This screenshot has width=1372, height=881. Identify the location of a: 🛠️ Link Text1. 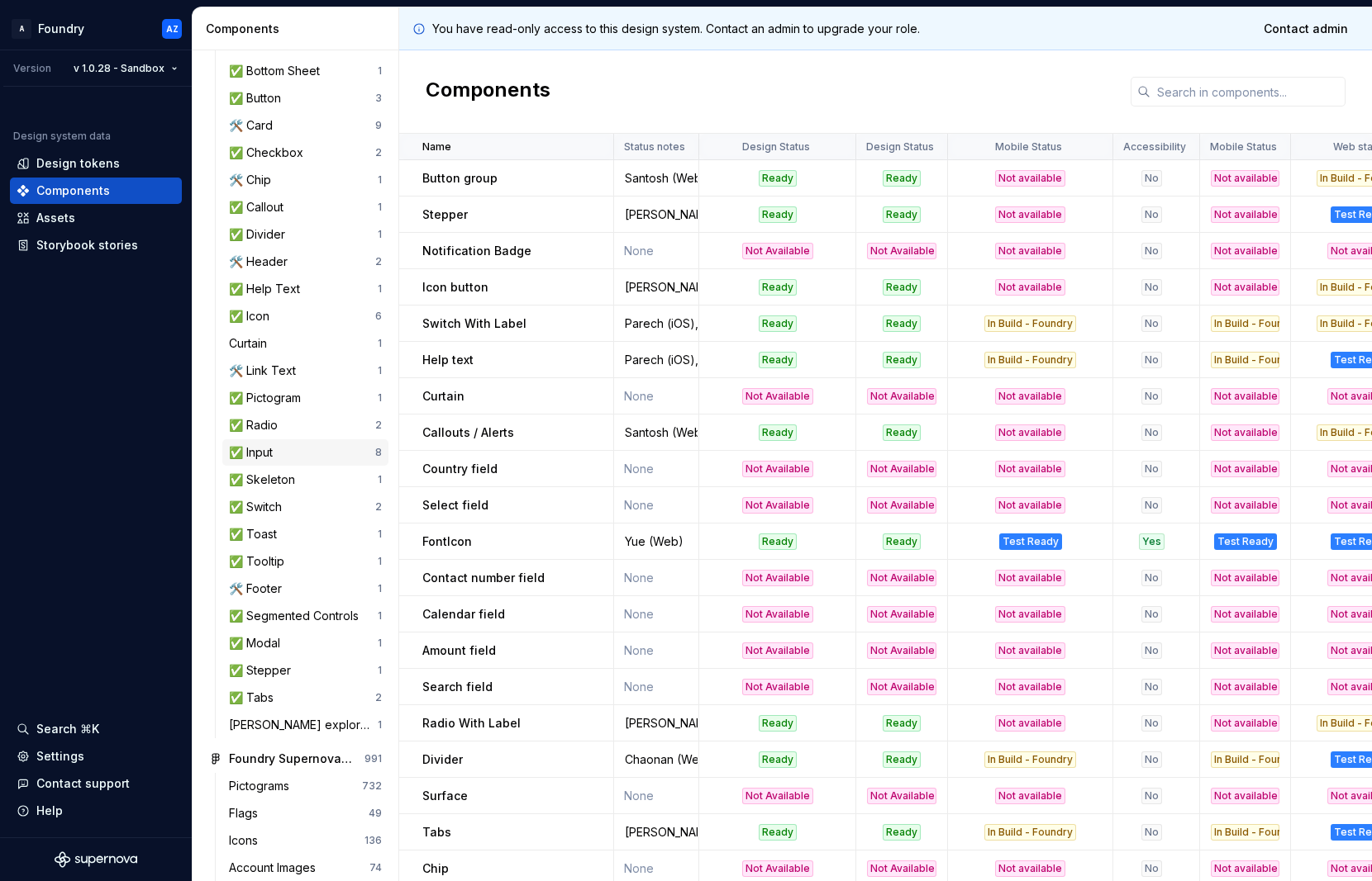
(305, 371).